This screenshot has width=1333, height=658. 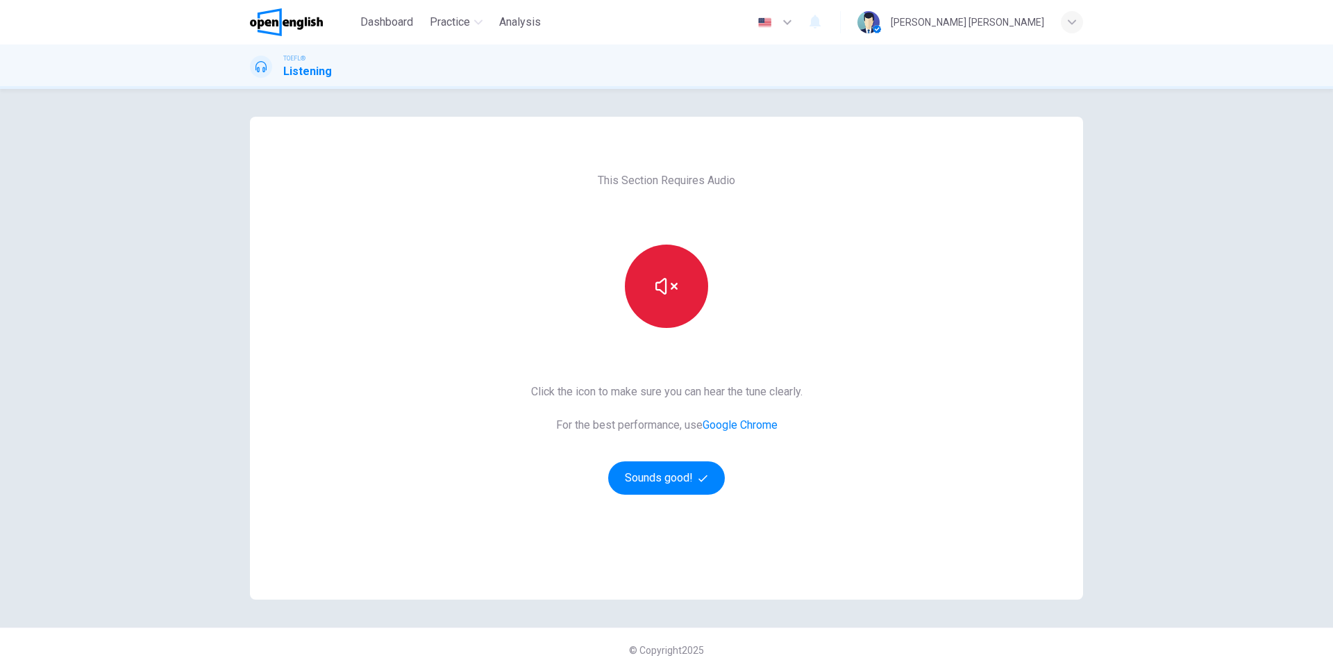 I want to click on button: Sounds good!, so click(x=667, y=478).